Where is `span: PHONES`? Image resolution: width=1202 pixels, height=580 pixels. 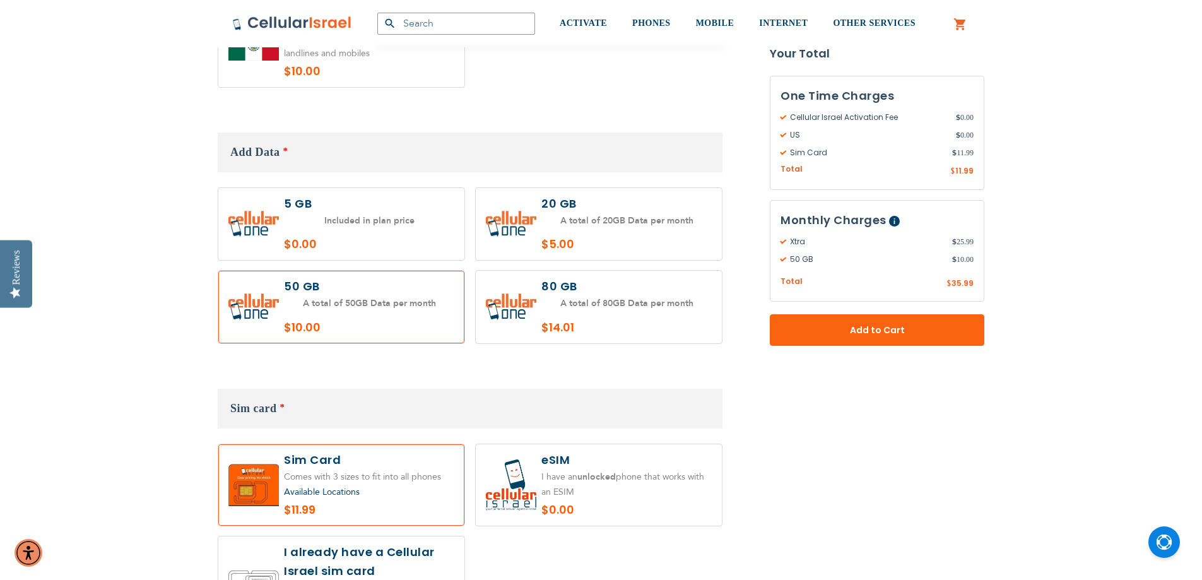
span: PHONES is located at coordinates (651, 23).